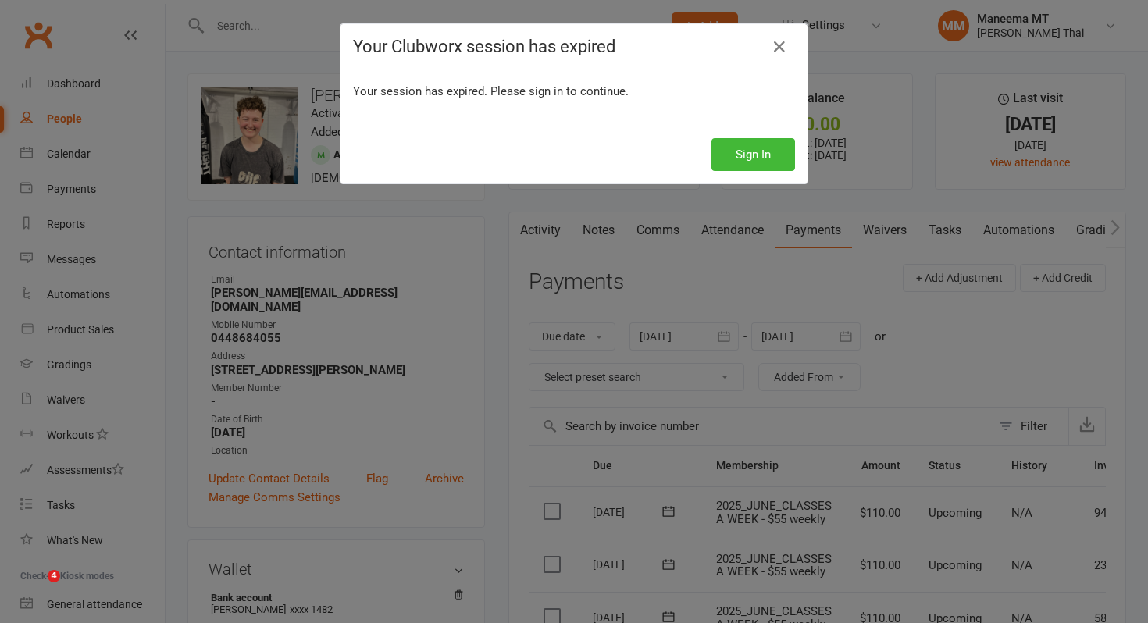 This screenshot has height=623, width=1148. Describe the element at coordinates (490, 91) in the screenshot. I see `span: Your session has expired. Please sign in to continue.` at that location.